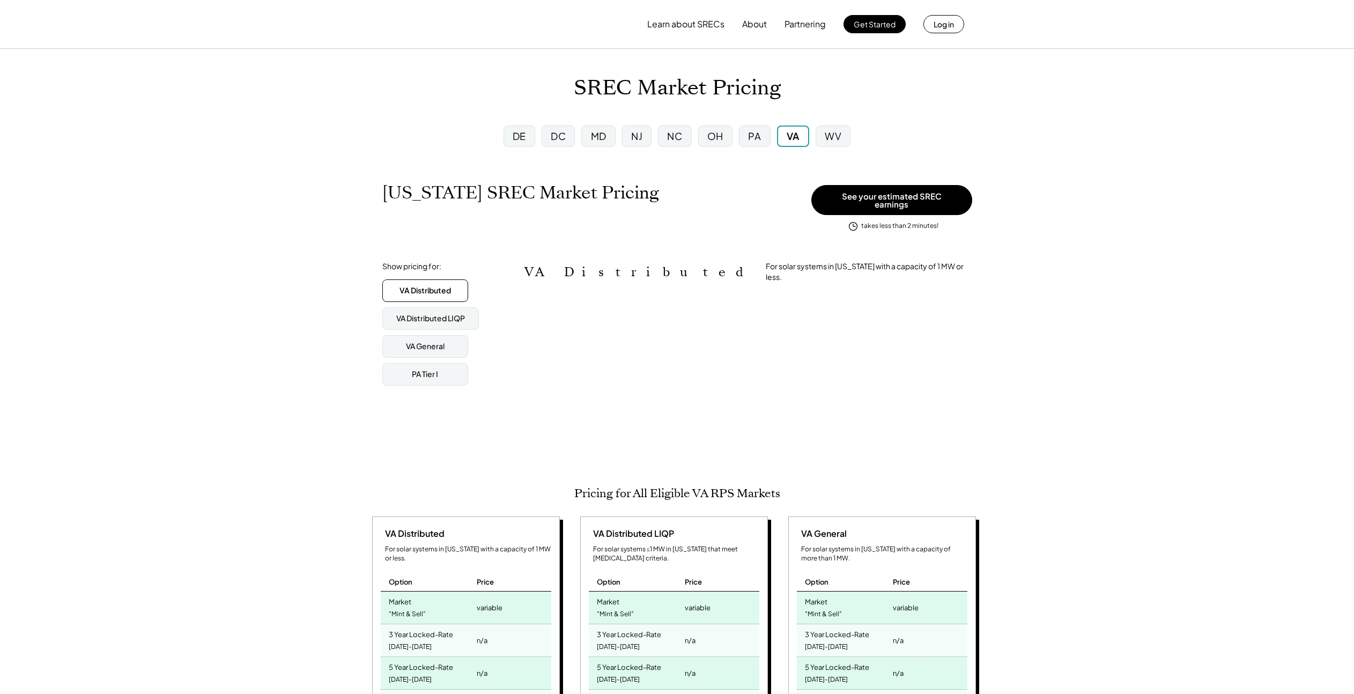 This screenshot has width=1354, height=694. Describe the element at coordinates (793, 136) in the screenshot. I see `div: VA` at that location.